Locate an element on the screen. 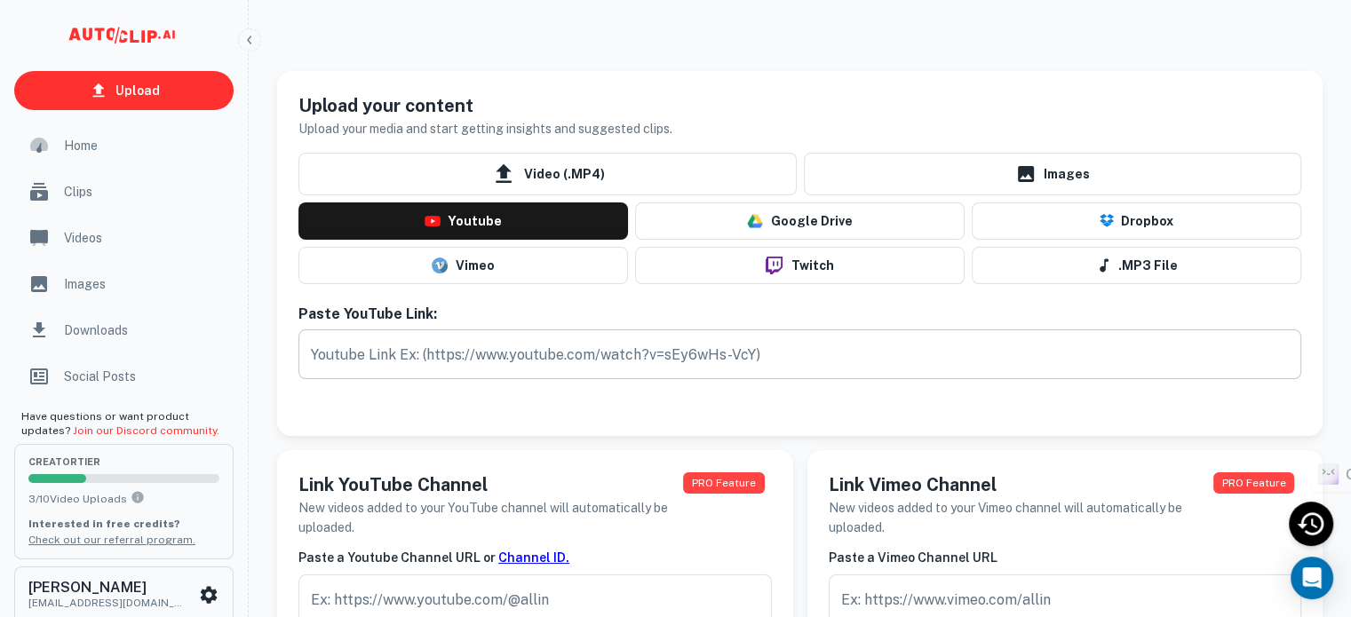  a: Check out our referral program. is located at coordinates (112, 540).